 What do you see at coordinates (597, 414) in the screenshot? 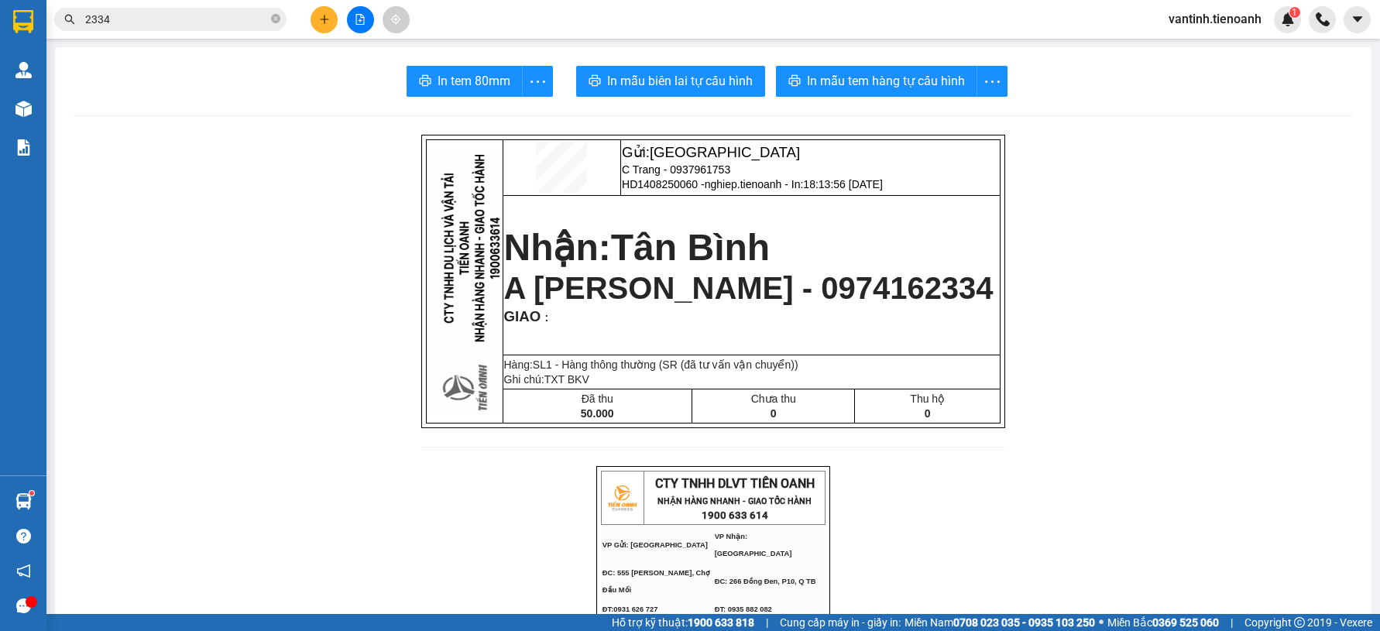
I see `span: 50.000` at bounding box center [597, 414].